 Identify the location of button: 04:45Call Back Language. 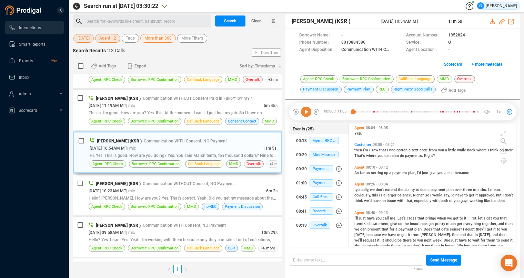
(319, 197).